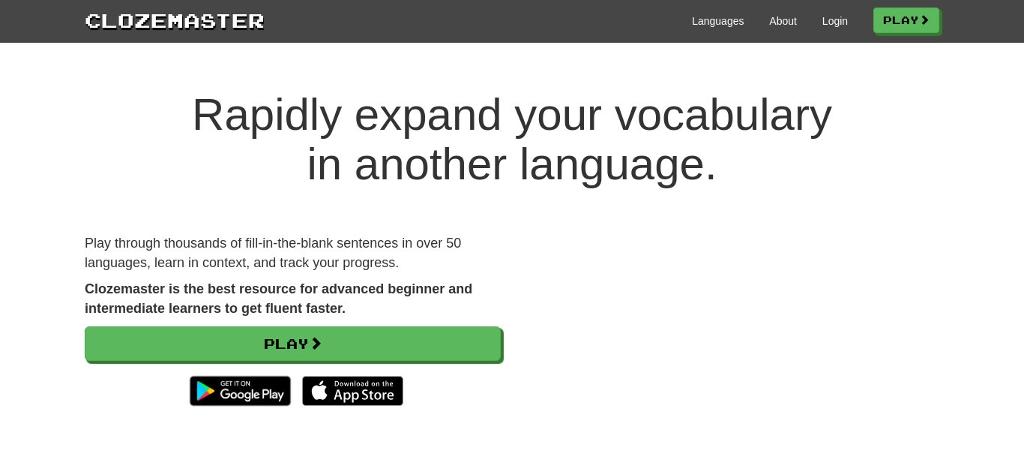 The height and width of the screenshot is (475, 1024). What do you see at coordinates (175, 19) in the screenshot?
I see `a: Clozemaster` at bounding box center [175, 19].